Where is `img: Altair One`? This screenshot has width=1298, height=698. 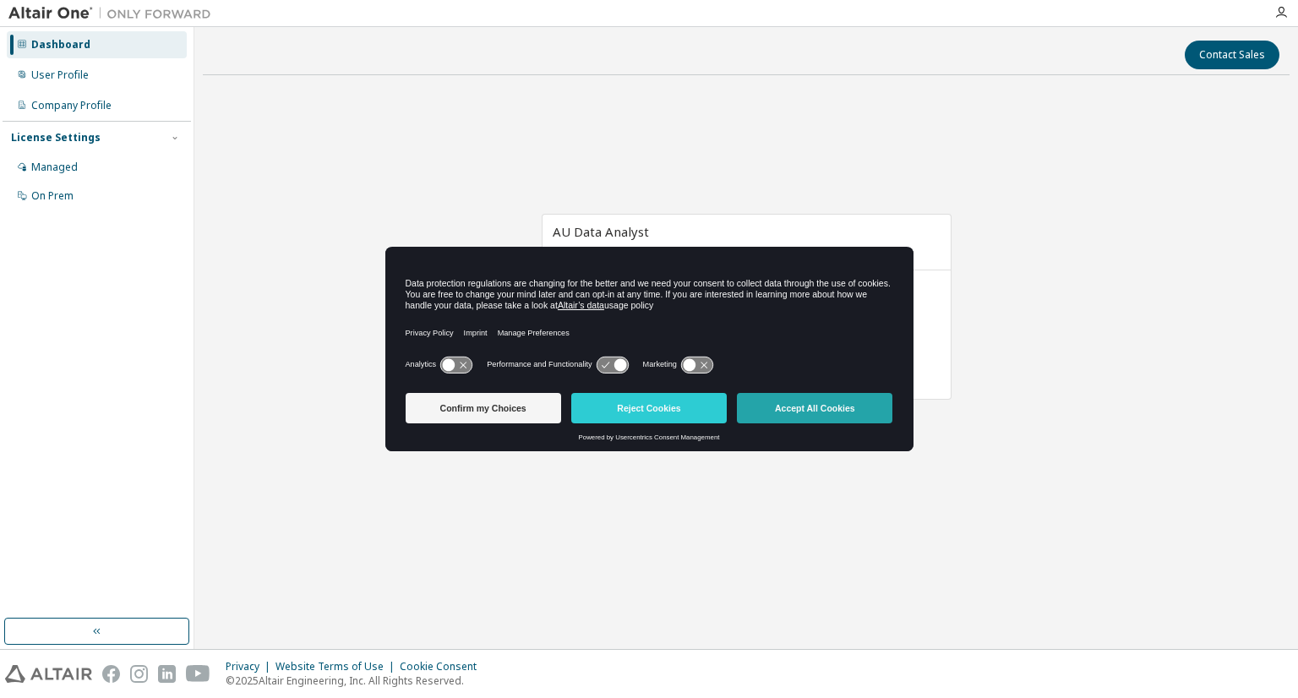 img: Altair One is located at coordinates (114, 14).